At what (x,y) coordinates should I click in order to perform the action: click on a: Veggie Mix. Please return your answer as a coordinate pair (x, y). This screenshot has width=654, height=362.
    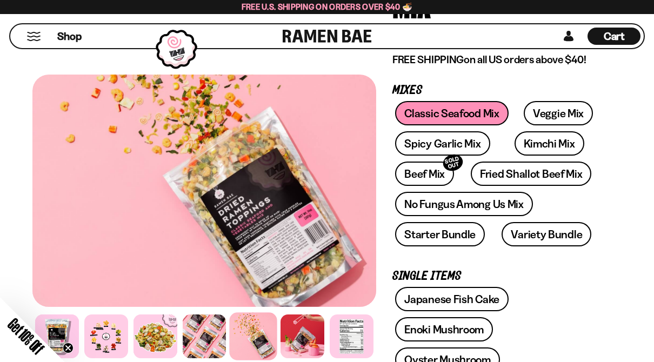
    Looking at the image, I should click on (559, 113).